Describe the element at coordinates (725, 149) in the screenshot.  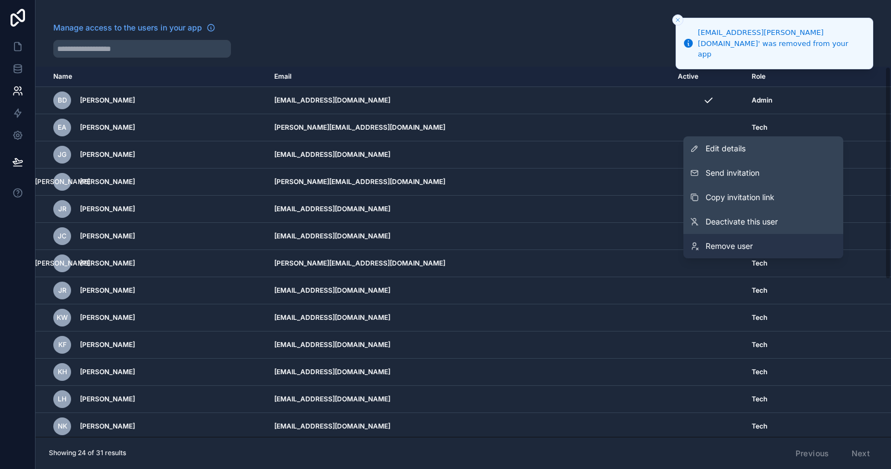
I see `span: Edit details` at that location.